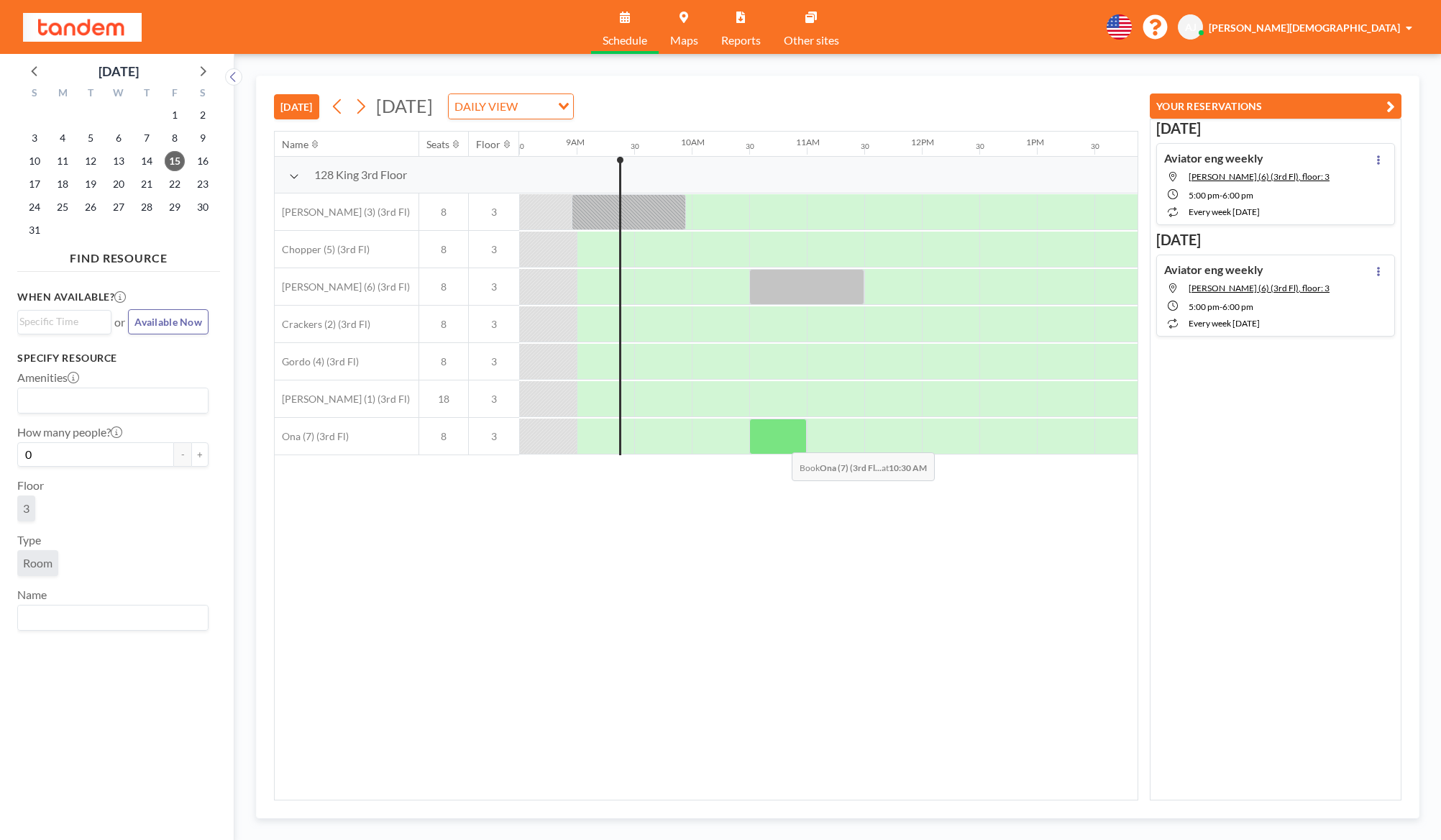 The image size is (1441, 840). What do you see at coordinates (146, 138) in the screenshot?
I see `span: Thursday, August 7, 2025` at bounding box center [146, 138].